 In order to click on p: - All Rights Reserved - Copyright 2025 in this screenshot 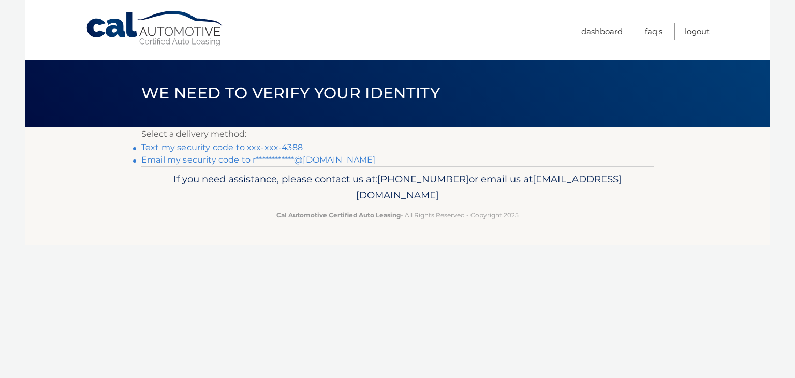, I will do `click(397, 215)`.